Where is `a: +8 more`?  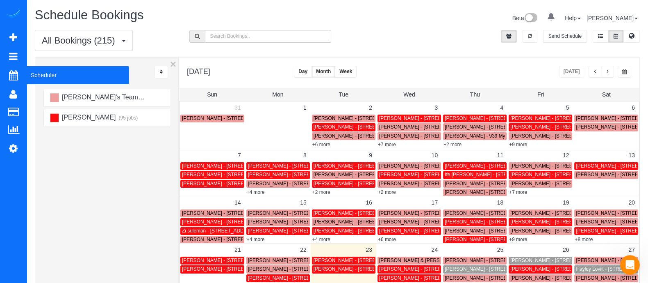
a: +8 more is located at coordinates (584, 239).